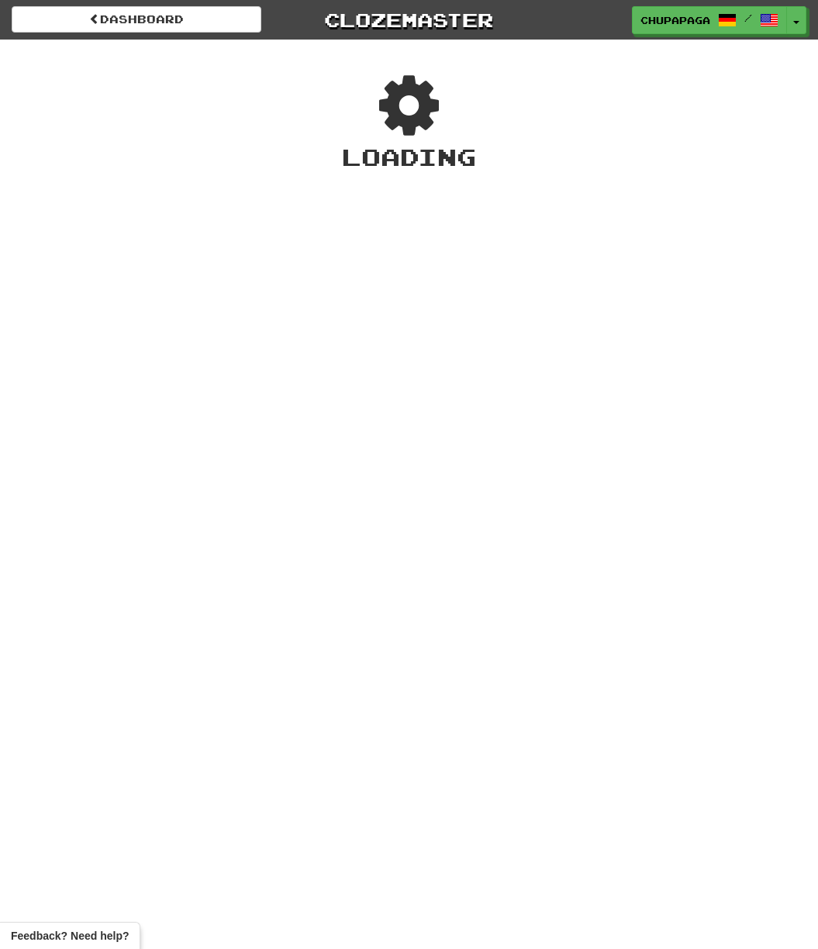 The image size is (818, 949). I want to click on span: Chupapaga, so click(675, 20).